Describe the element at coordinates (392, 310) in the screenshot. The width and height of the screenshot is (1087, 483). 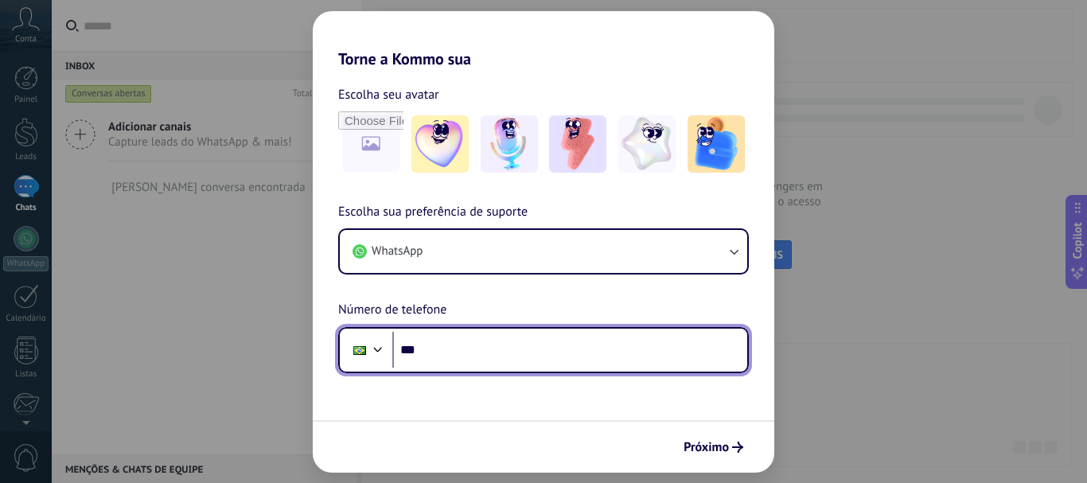
I see `span: Número de telefone` at that location.